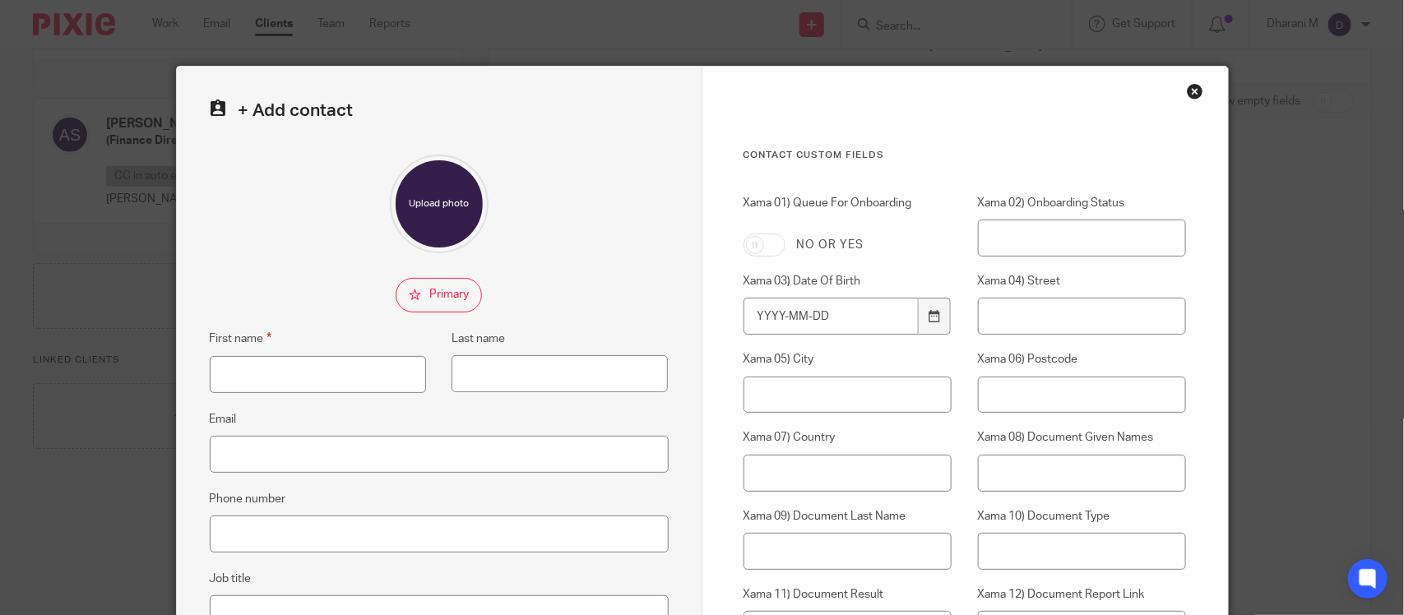  Describe the element at coordinates (478, 339) in the screenshot. I see `label: Last name` at that location.